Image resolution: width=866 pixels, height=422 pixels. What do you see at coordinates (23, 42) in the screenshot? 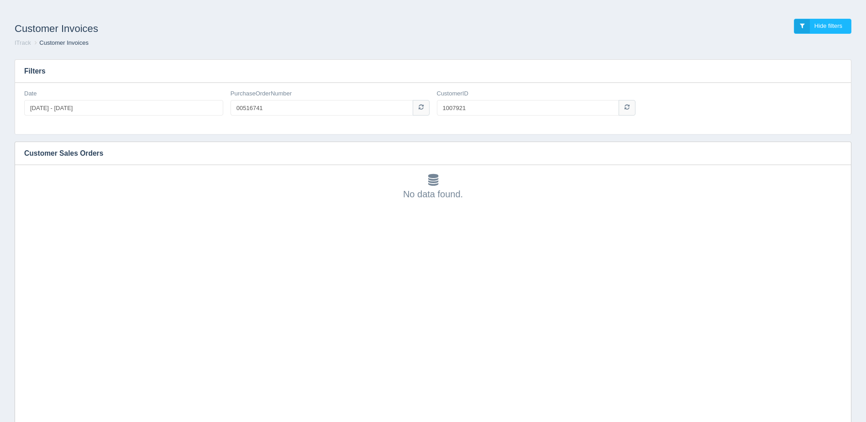
I see `a: ITrack` at bounding box center [23, 42].